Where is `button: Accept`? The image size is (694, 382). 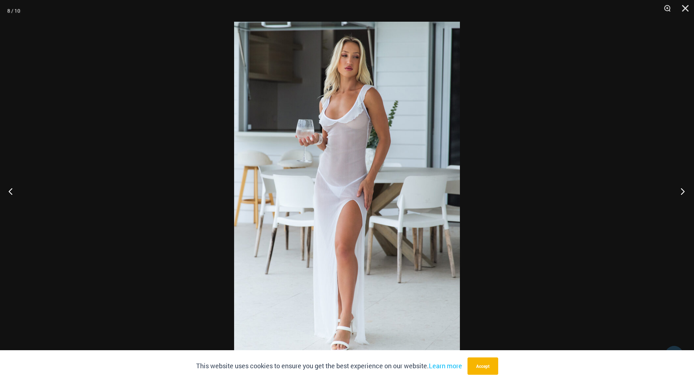
button: Accept is located at coordinates (483, 366).